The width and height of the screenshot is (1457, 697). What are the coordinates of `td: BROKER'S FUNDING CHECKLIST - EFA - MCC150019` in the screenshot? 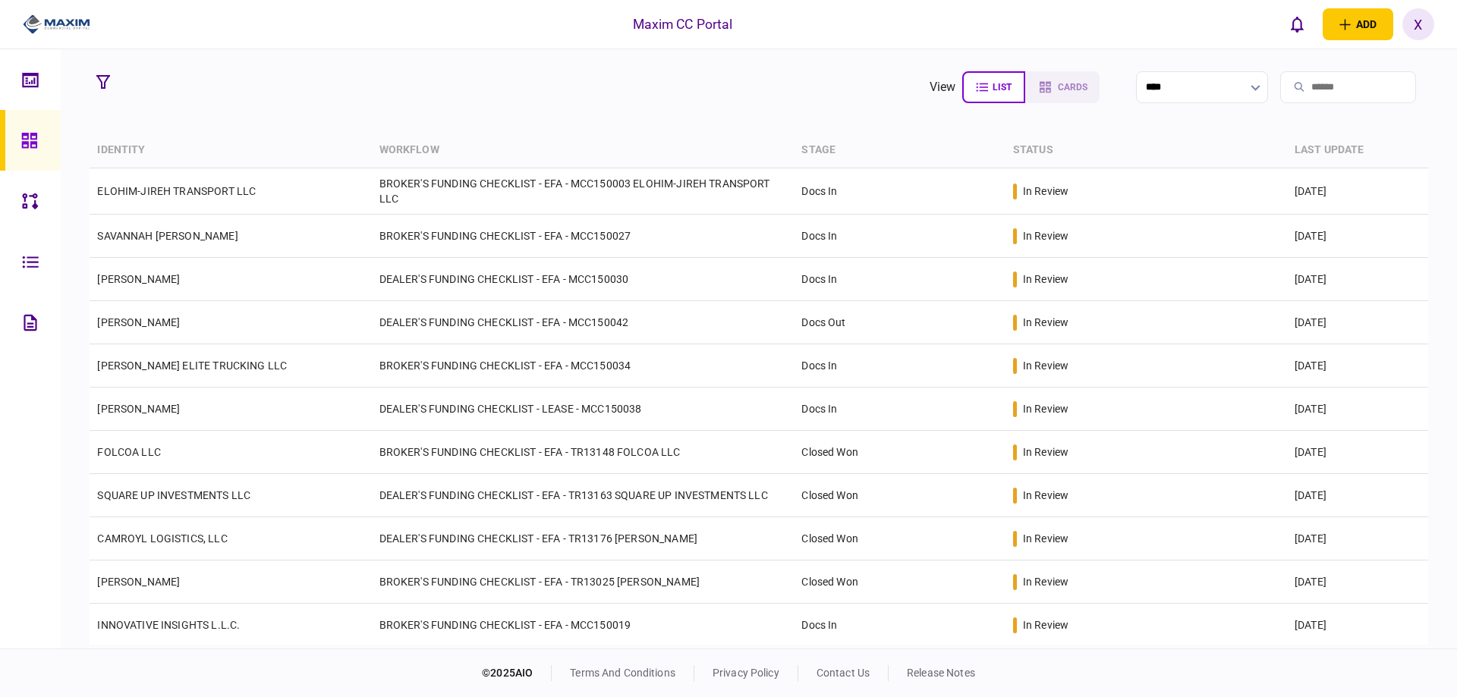 It's located at (583, 625).